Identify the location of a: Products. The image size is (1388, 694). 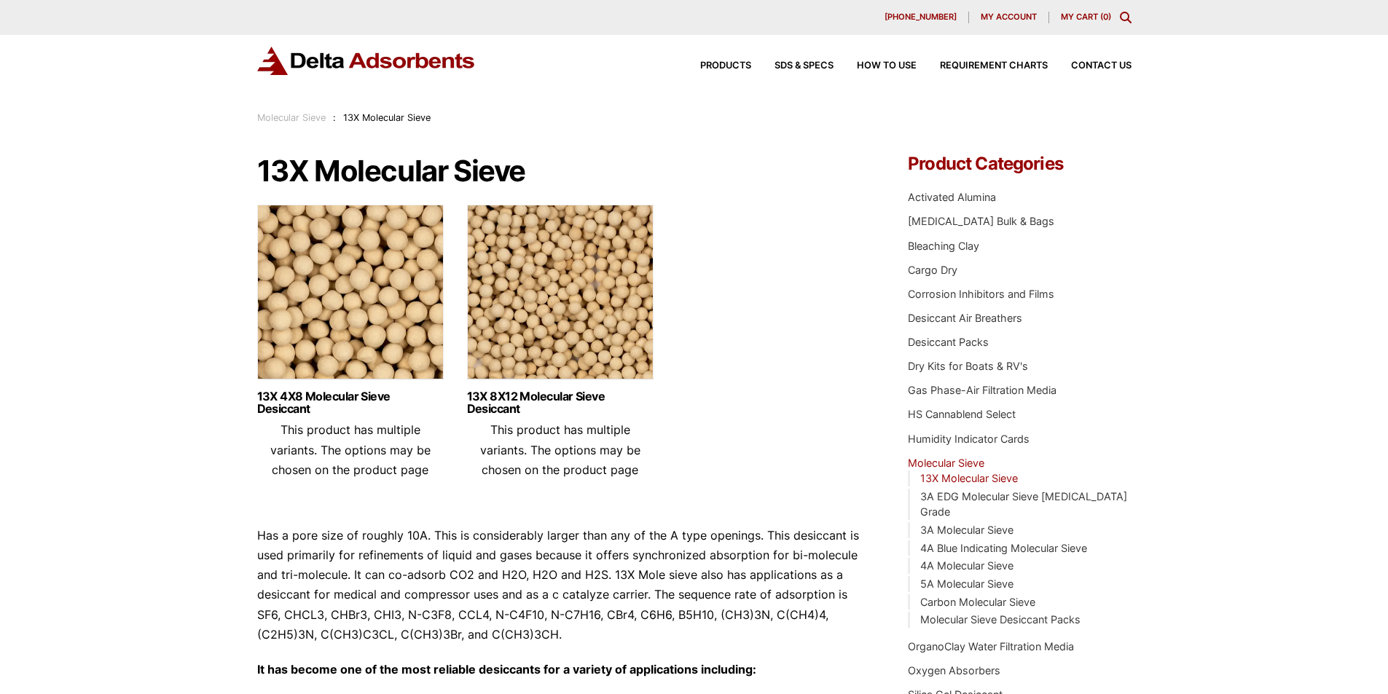
(714, 66).